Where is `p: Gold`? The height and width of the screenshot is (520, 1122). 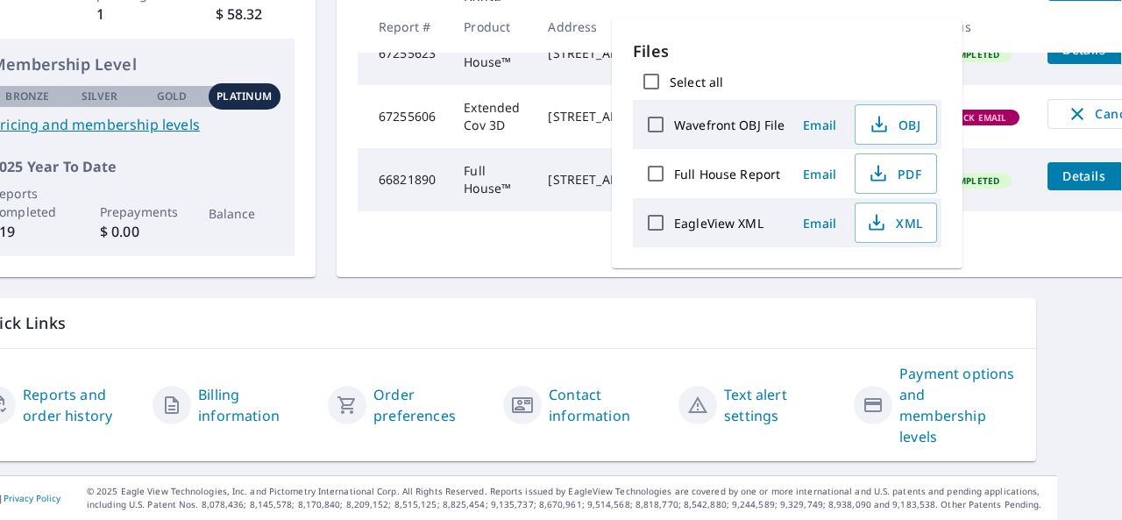 p: Gold is located at coordinates (172, 96).